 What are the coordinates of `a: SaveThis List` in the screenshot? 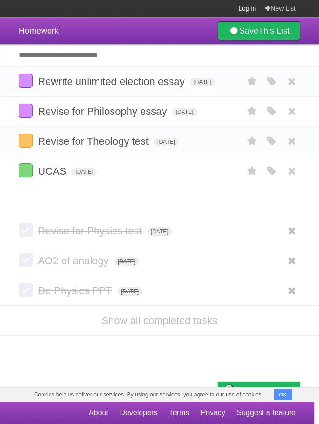 It's located at (259, 31).